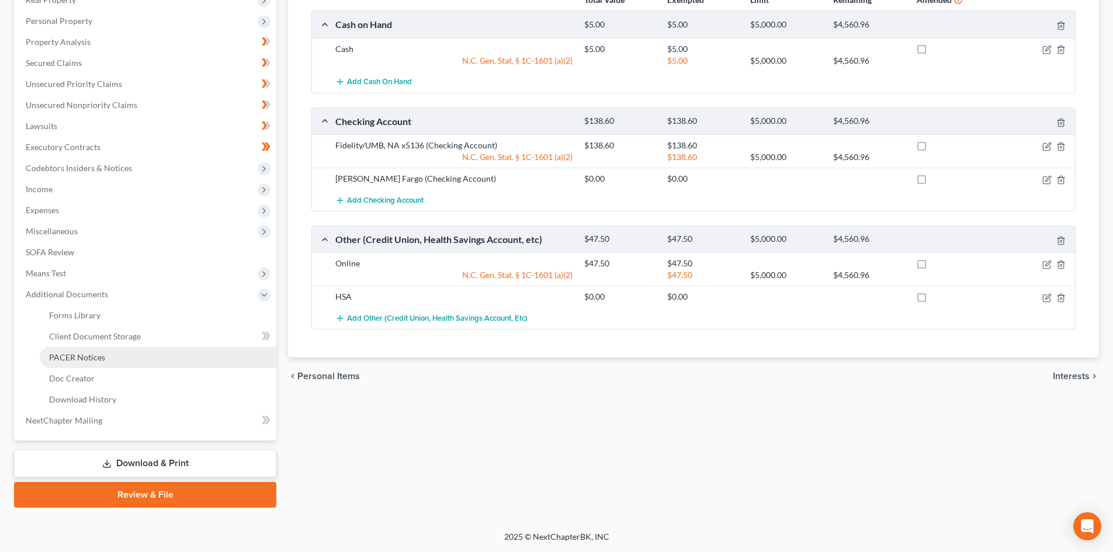 This screenshot has width=1113, height=552. Describe the element at coordinates (59, 20) in the screenshot. I see `span: Personal Property` at that location.